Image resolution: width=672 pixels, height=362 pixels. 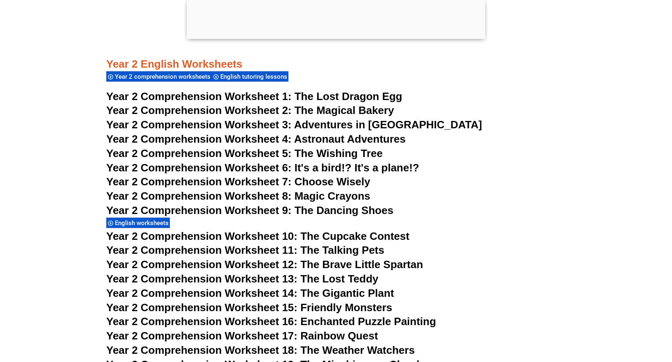 I want to click on span: Year 2 comprehension worksheets, so click(x=164, y=77).